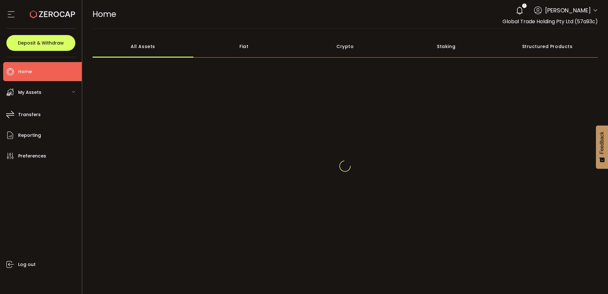 The image size is (608, 294). I want to click on span: My Assets, so click(30, 92).